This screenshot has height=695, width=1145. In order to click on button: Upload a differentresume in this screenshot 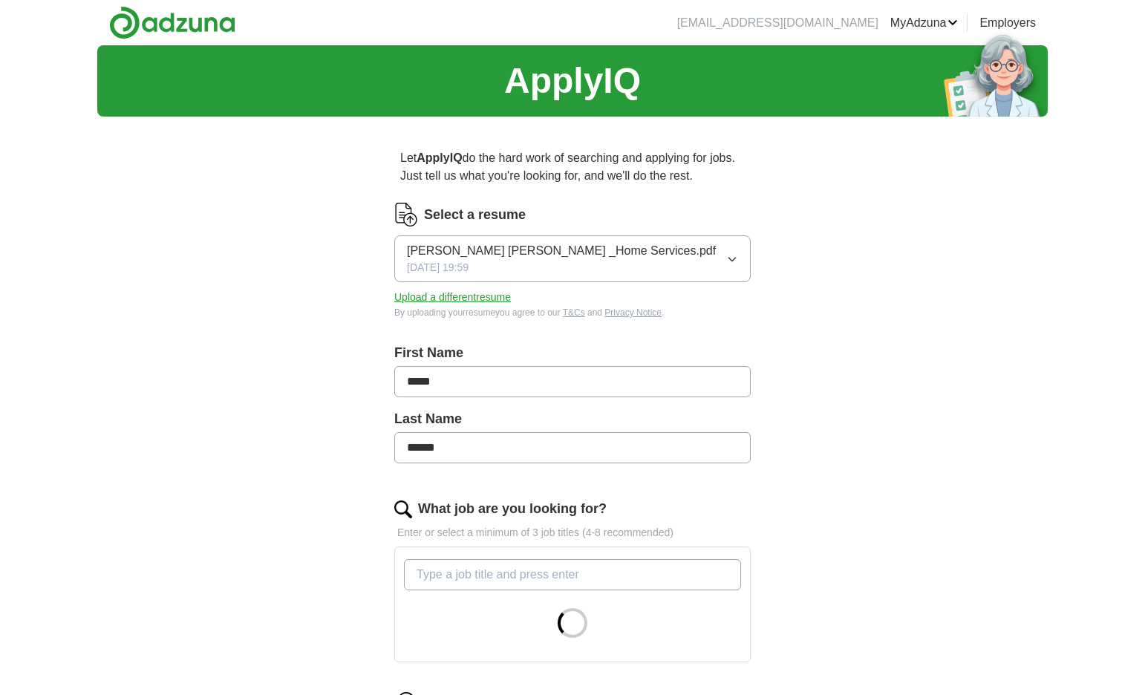, I will do `click(452, 297)`.